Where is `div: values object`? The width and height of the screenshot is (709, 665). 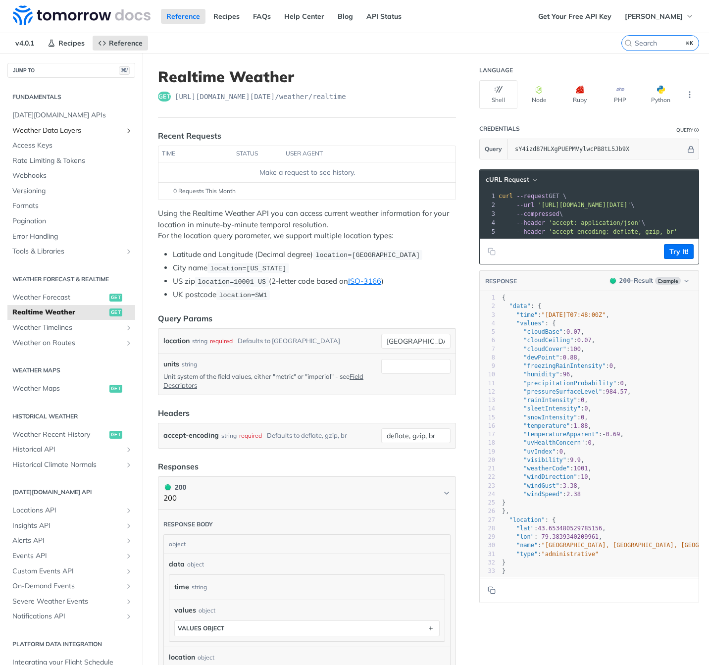 div: values object is located at coordinates (201, 627).